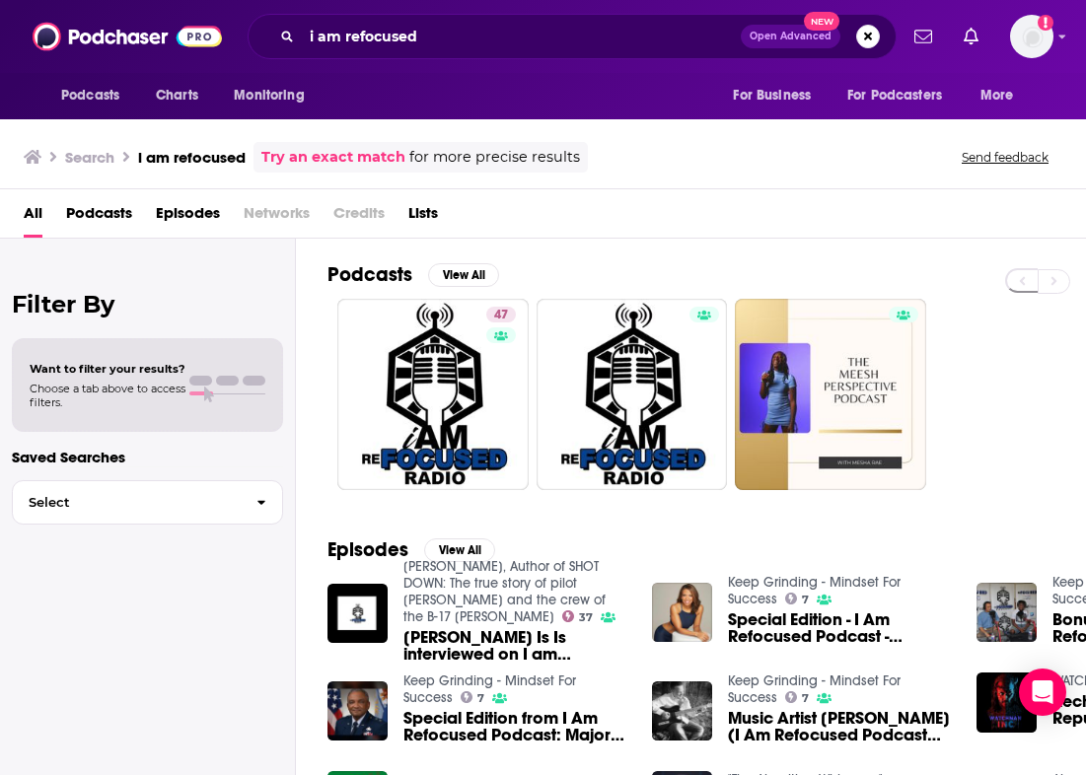 The image size is (1086, 775). Describe the element at coordinates (586, 617) in the screenshot. I see `span: 37` at that location.